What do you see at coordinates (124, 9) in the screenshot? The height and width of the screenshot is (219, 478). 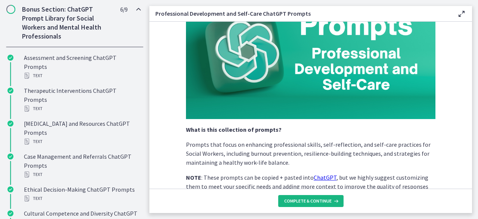 I see `span: 6 / 9` at bounding box center [124, 9].